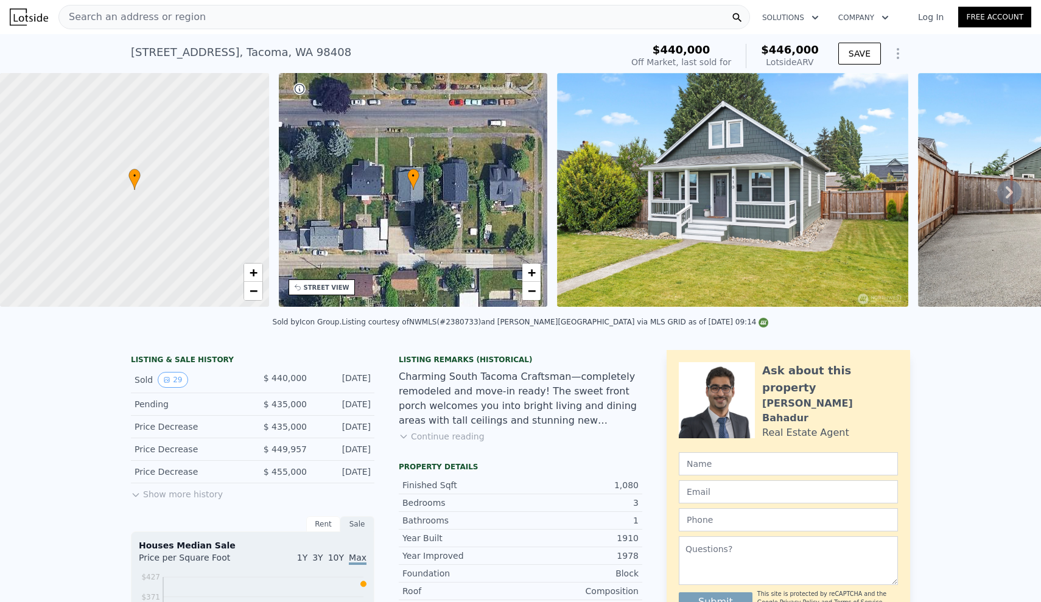 The height and width of the screenshot is (602, 1041). I want to click on div: Listing Remarks (Historical), so click(521, 360).